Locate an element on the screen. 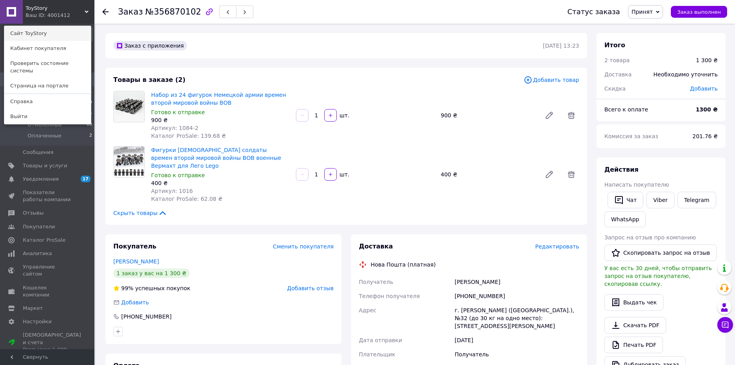 This screenshot has width=735, height=365. img: Набор из 24 фигурок Немецкой армии времен второй мировой войны ВОВ is located at coordinates (129, 107).